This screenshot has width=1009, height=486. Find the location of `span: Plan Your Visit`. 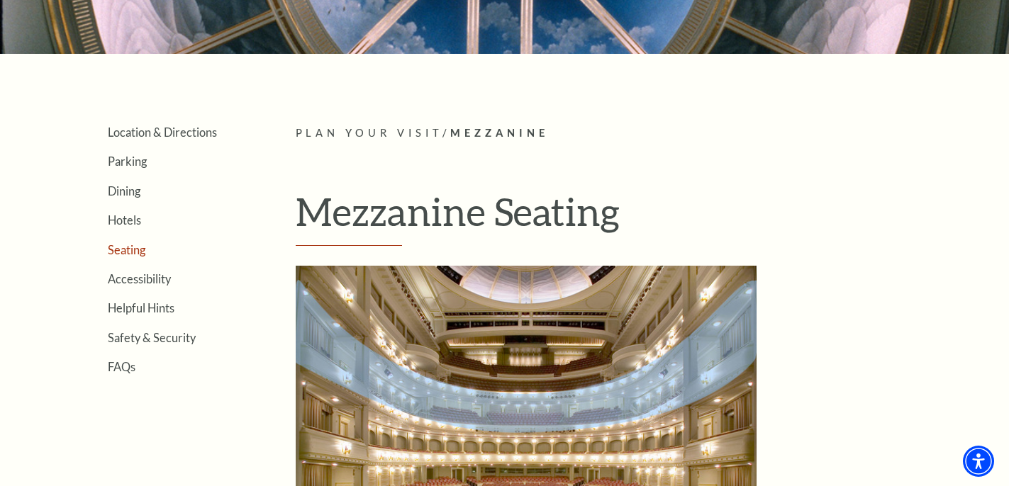

span: Plan Your Visit is located at coordinates (369, 133).